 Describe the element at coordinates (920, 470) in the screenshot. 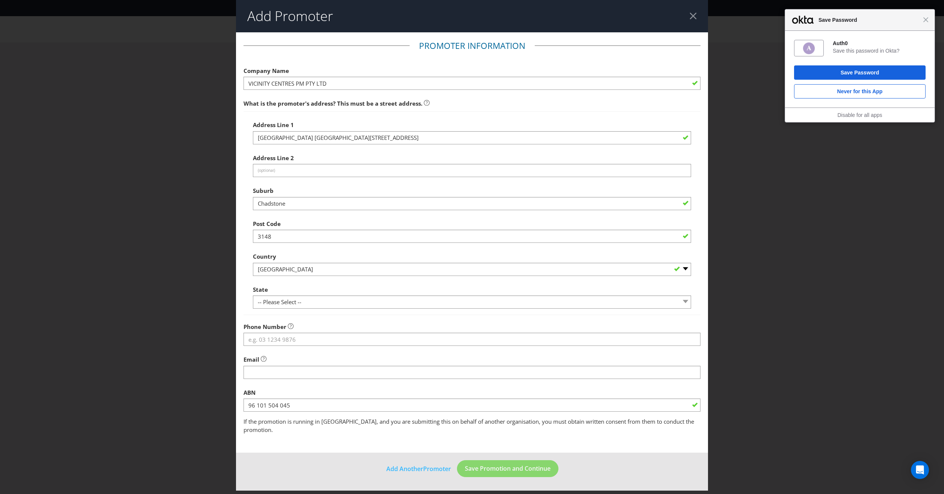

I see `div: Open Intercom Messenger` at that location.